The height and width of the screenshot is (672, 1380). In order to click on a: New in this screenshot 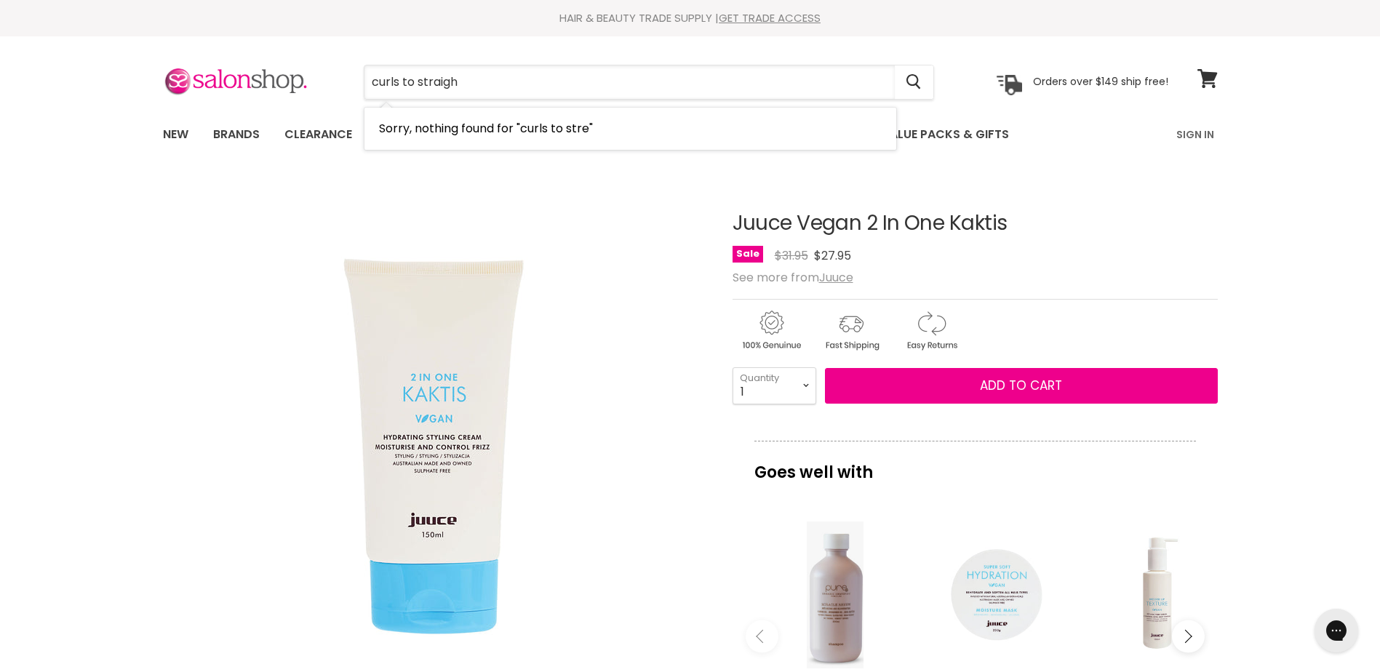, I will do `click(175, 135)`.